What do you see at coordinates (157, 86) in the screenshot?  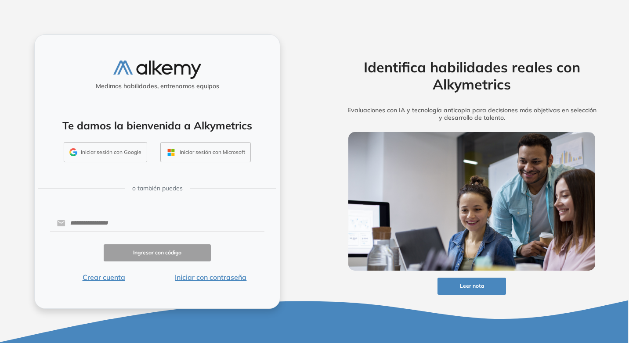 I see `h5: Medimos habilidades, entrenamos equipos` at bounding box center [157, 86].